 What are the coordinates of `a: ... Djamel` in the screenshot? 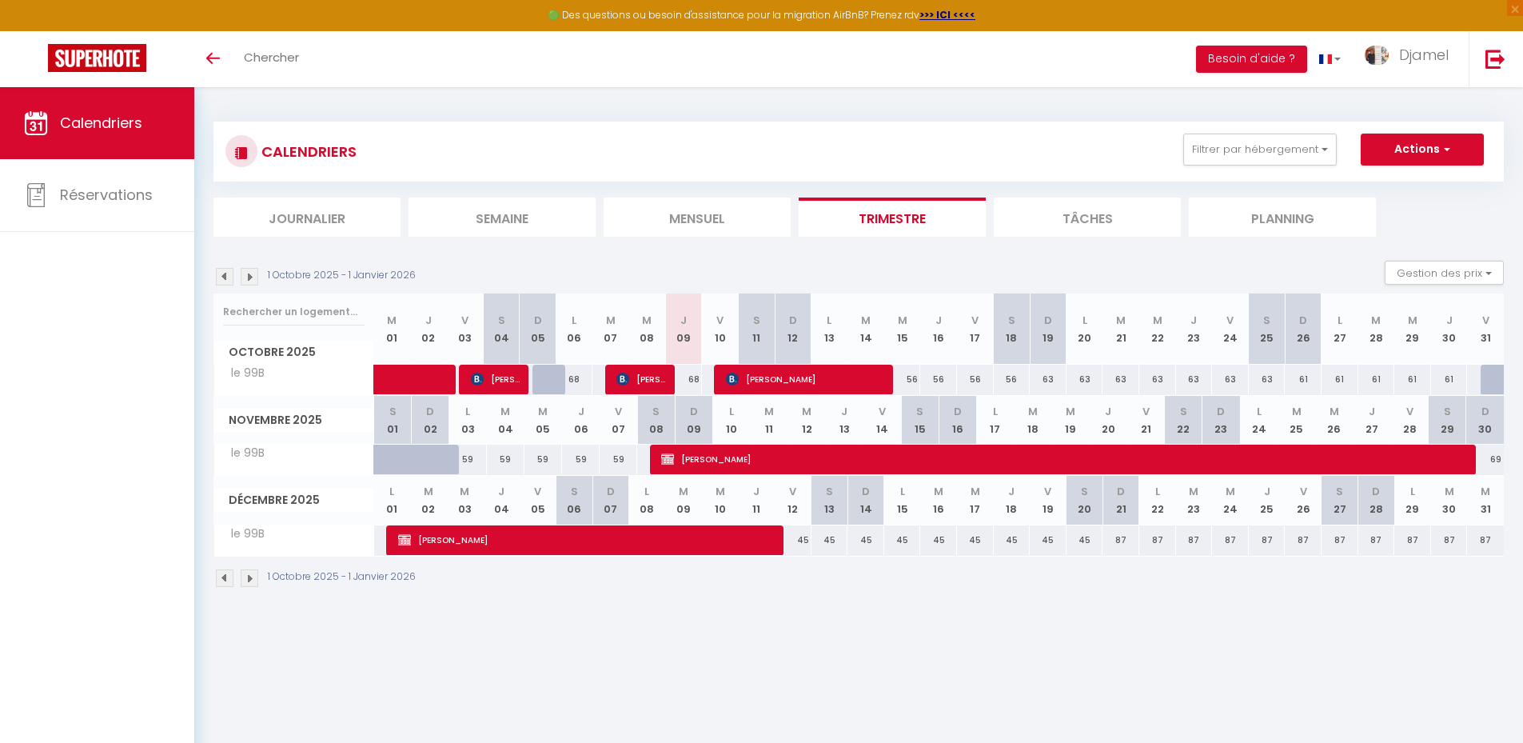 It's located at (1410, 59).